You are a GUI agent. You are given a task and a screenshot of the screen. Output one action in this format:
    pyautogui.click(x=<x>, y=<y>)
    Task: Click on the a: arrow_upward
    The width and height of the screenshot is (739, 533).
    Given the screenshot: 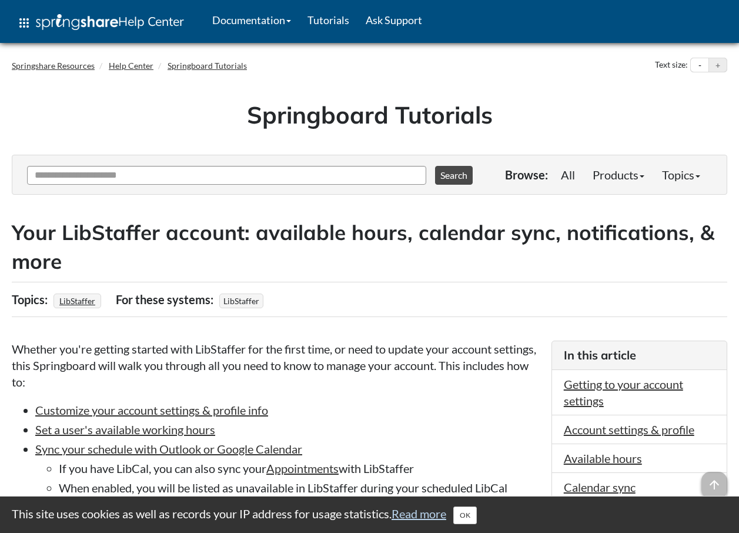 What is the action you would take?
    pyautogui.click(x=715, y=480)
    